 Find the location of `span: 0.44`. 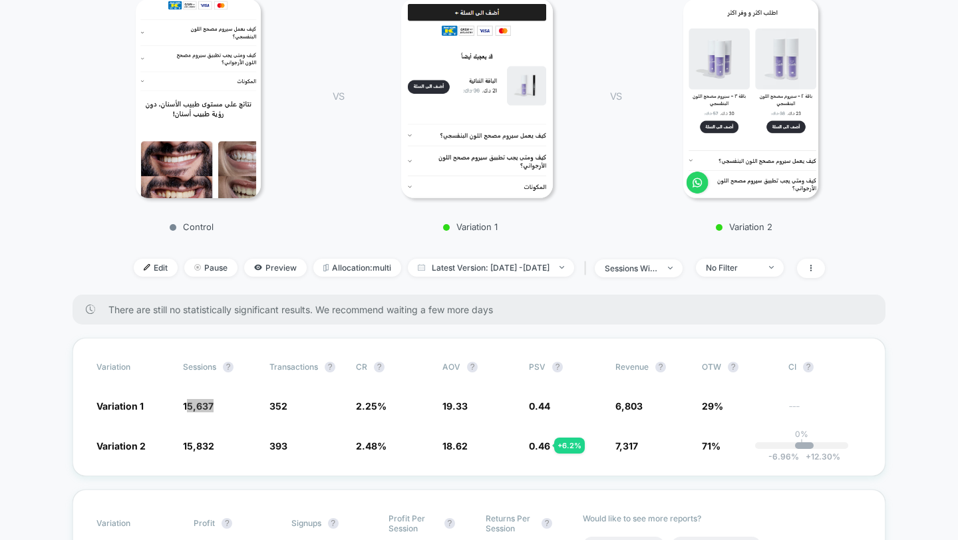

span: 0.44 is located at coordinates (539, 406).